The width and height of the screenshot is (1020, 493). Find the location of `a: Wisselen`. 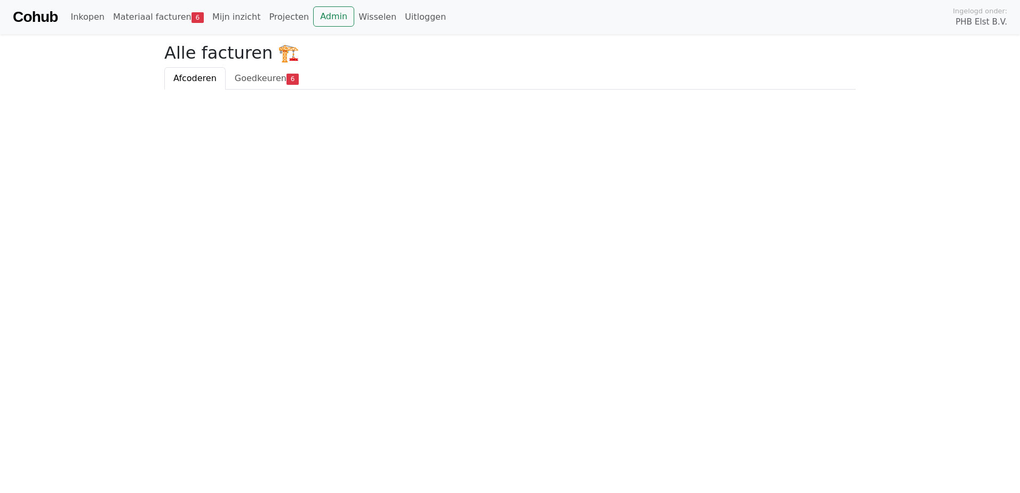

a: Wisselen is located at coordinates (377, 17).